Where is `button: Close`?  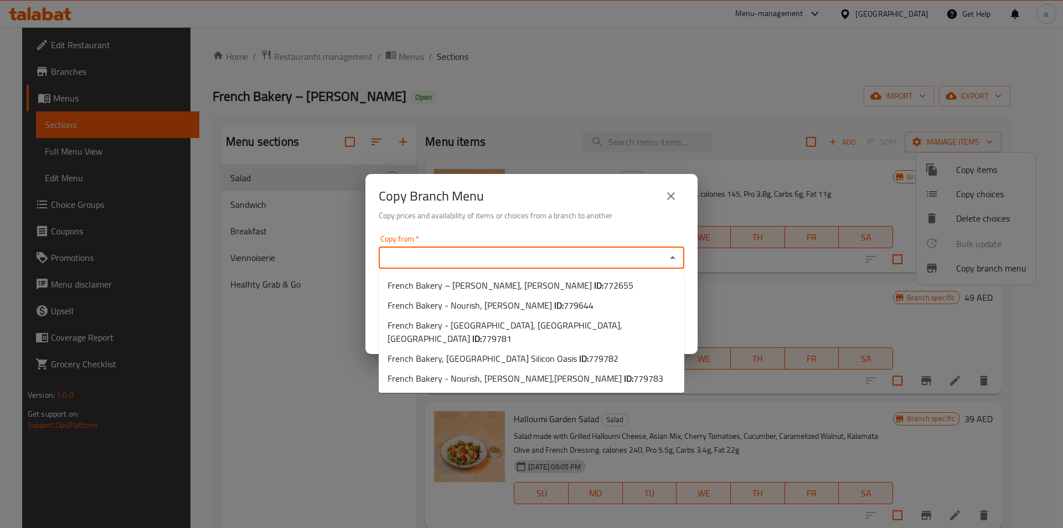
button: Close is located at coordinates (673, 257).